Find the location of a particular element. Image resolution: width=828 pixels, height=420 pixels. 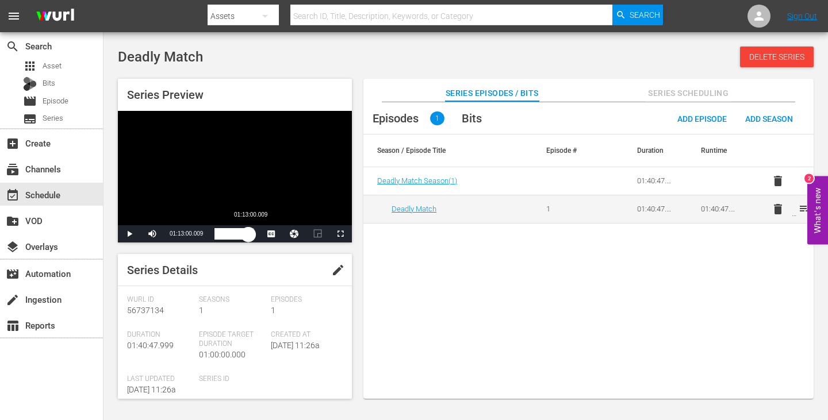

span: Series Episodes / Bits is located at coordinates (492, 93).